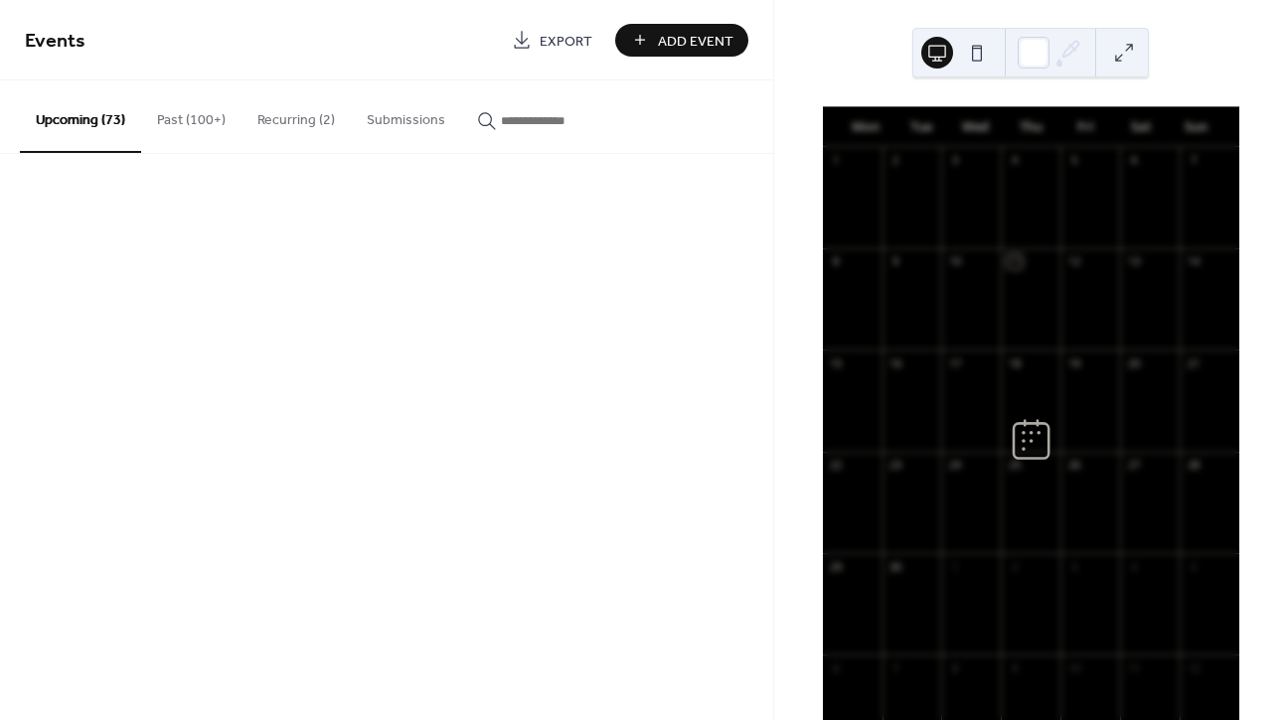 The image size is (1288, 720). Describe the element at coordinates (1133, 363) in the screenshot. I see `div: 20` at that location.